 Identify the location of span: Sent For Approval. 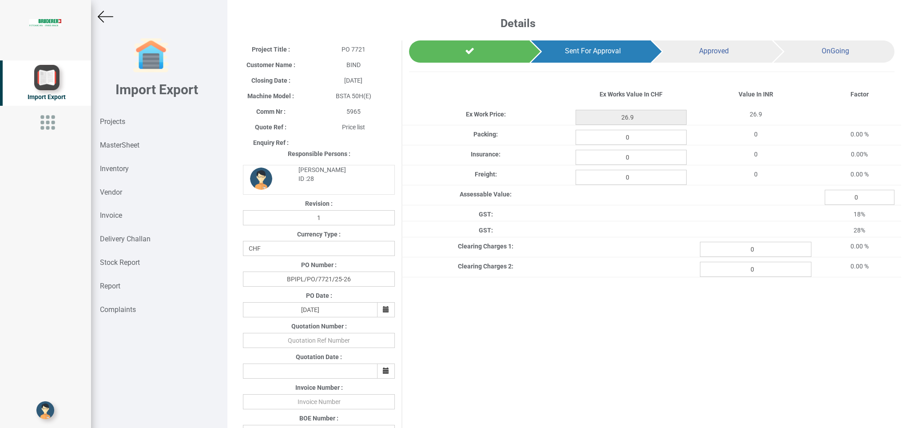
(593, 51).